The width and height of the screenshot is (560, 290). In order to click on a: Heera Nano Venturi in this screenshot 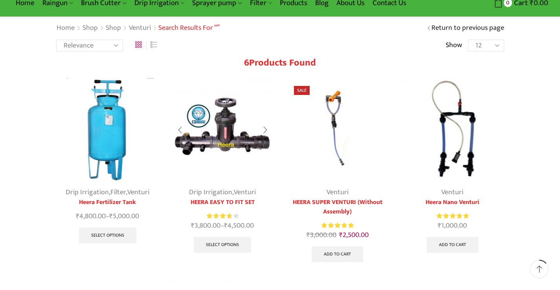, I will do `click(452, 203)`.